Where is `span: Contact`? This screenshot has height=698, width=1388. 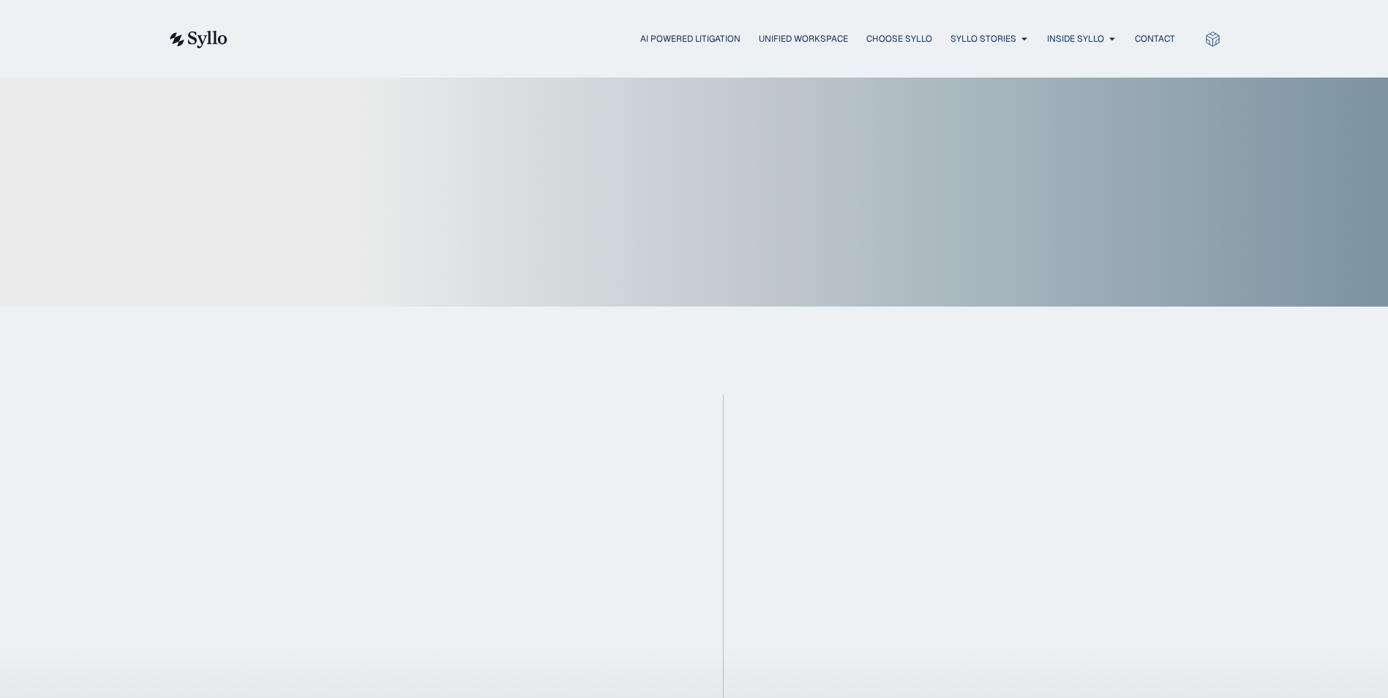
span: Contact is located at coordinates (1155, 39).